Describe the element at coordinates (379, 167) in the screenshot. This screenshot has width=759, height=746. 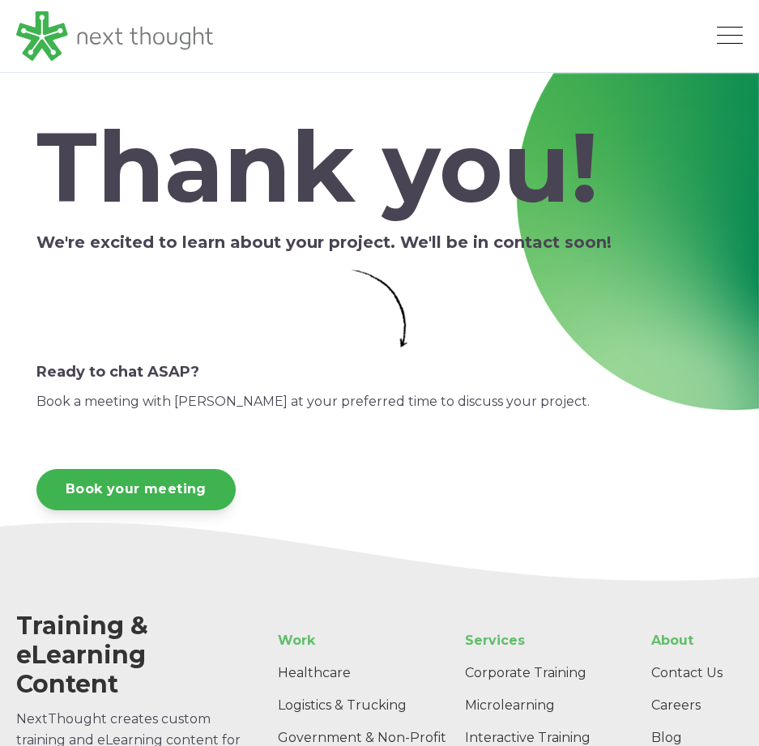
I see `h2: Thank you!` at that location.